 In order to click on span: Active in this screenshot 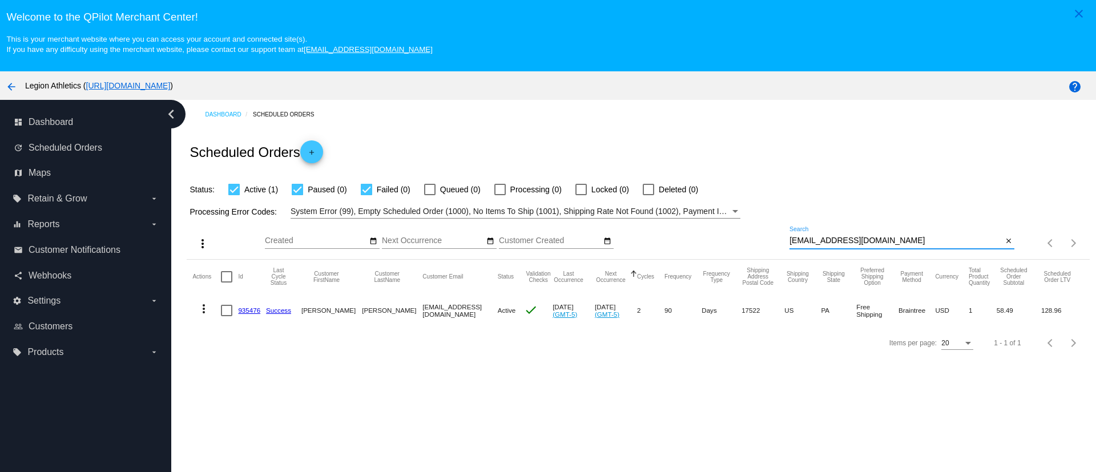, I will do `click(507, 310)`.